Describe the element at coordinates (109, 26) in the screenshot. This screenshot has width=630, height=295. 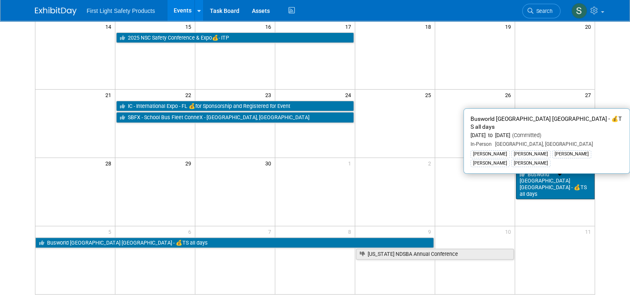
I see `span: 14` at that location.